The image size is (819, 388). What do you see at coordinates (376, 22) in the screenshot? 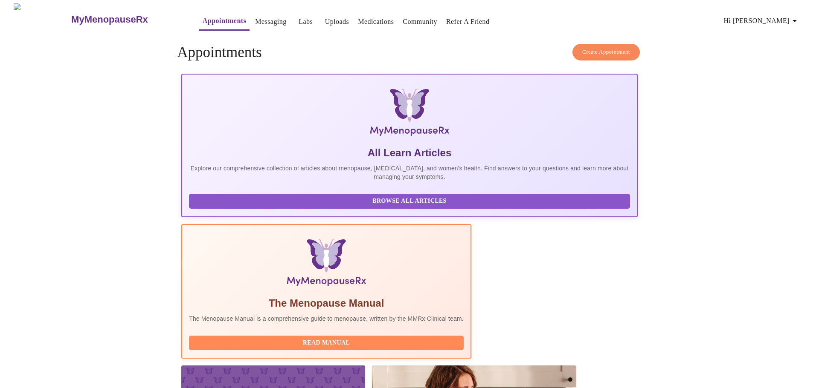
I see `a: Medications` at bounding box center [376, 22].